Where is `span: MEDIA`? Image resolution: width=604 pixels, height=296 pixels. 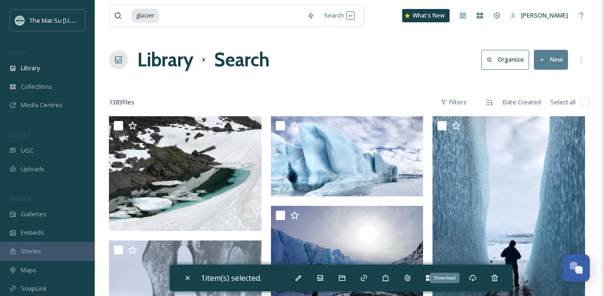 span: MEDIA is located at coordinates (18, 52).